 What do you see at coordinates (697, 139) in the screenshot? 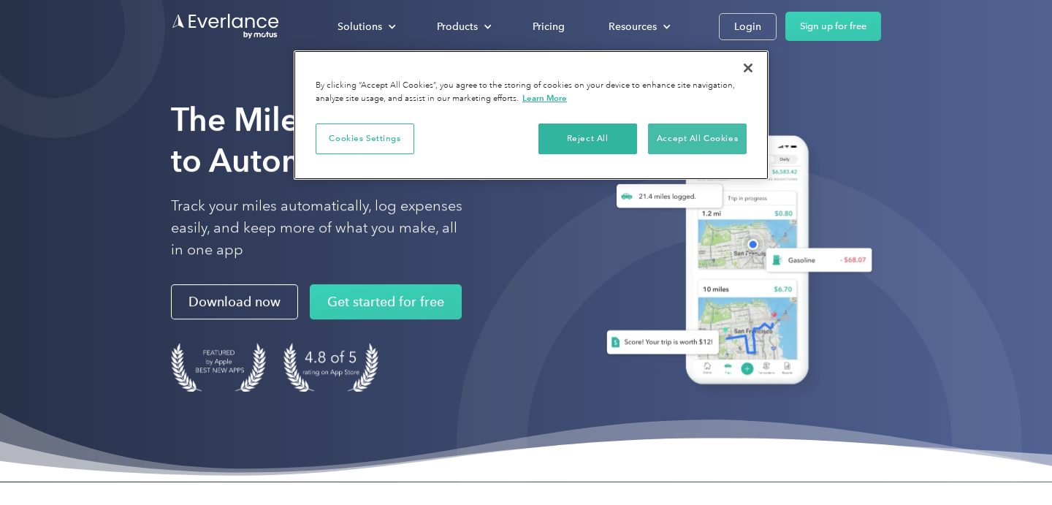
I see `button: Accept All Cookies` at bounding box center [697, 139].